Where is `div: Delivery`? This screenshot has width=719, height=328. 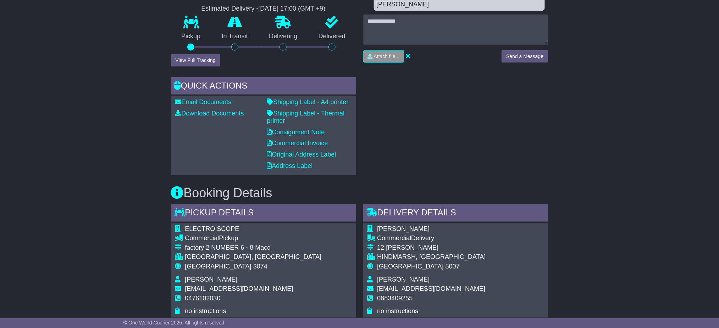
div: Delivery is located at coordinates (432, 239).